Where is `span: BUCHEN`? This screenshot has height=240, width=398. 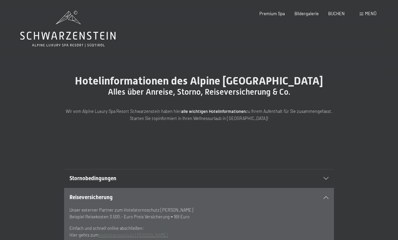
span: BUCHEN is located at coordinates (336, 13).